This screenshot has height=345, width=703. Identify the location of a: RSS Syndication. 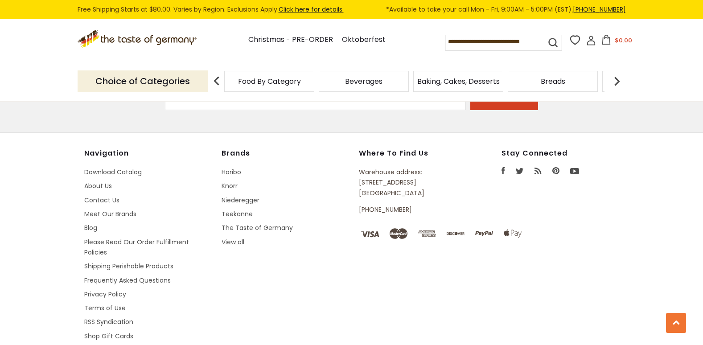
(109, 322).